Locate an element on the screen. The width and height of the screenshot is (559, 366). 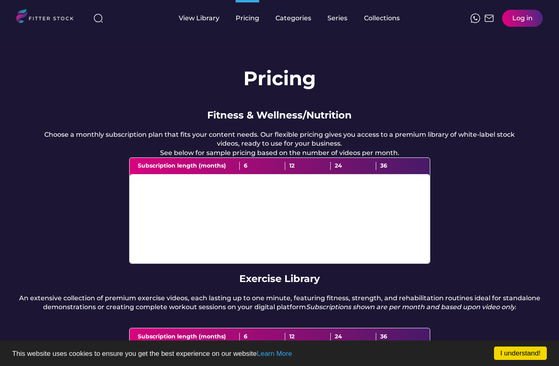
p: This website uses cookies to ensure you get the best experience on our website is located at coordinates (279, 354).